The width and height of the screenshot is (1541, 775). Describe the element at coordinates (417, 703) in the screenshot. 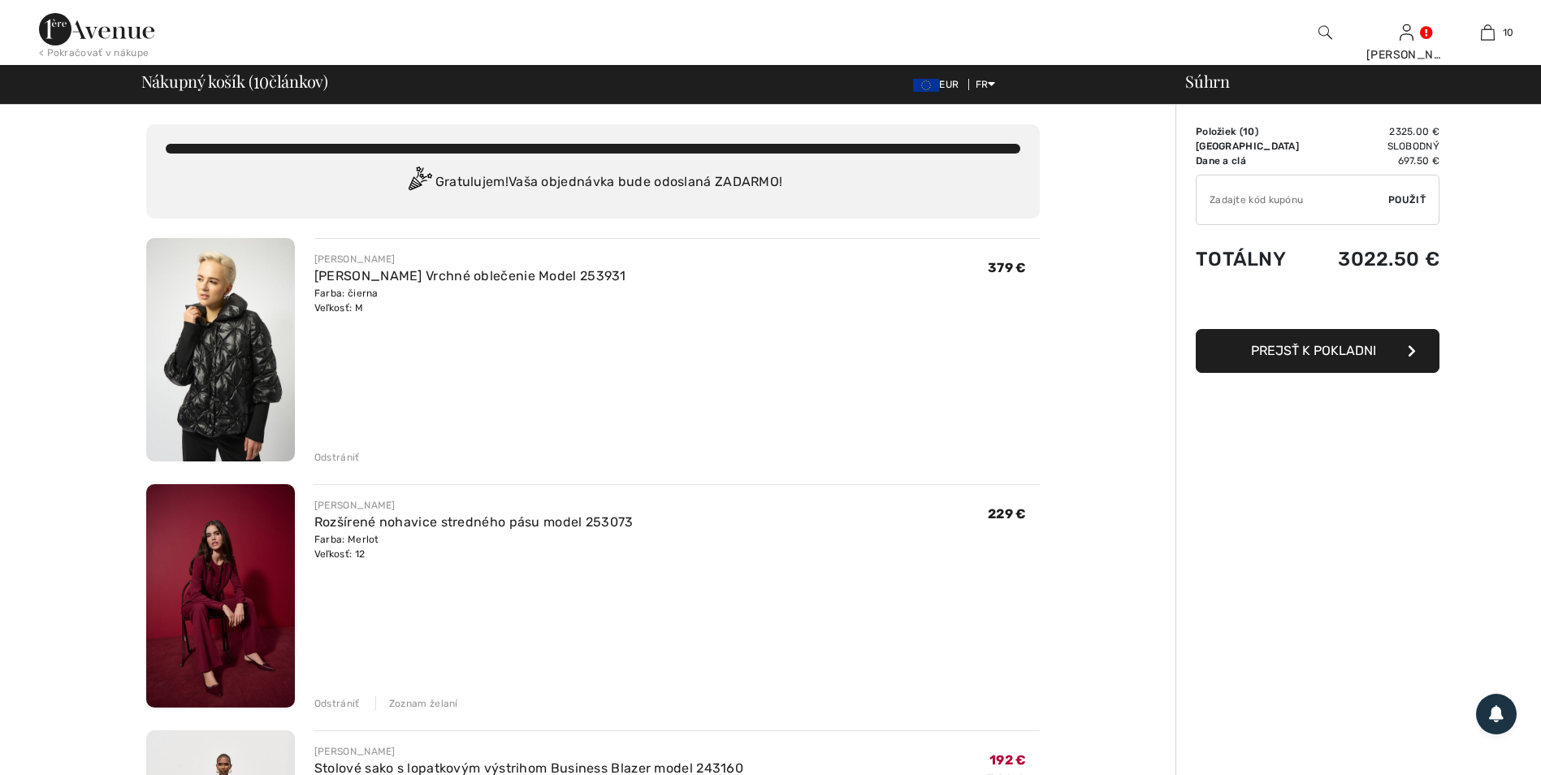

I see `div: Zoznam želaní` at that location.